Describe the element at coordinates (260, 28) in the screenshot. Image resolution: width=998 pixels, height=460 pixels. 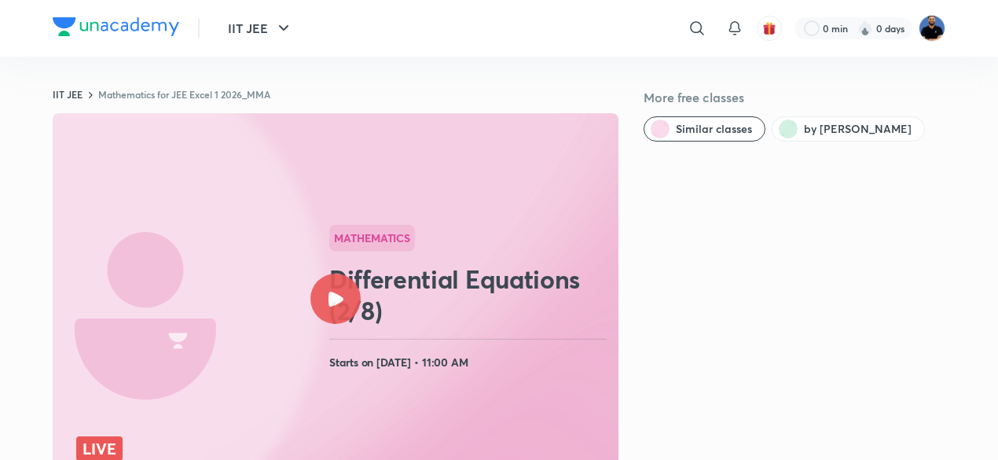
I see `button: IIT JEE` at that location.